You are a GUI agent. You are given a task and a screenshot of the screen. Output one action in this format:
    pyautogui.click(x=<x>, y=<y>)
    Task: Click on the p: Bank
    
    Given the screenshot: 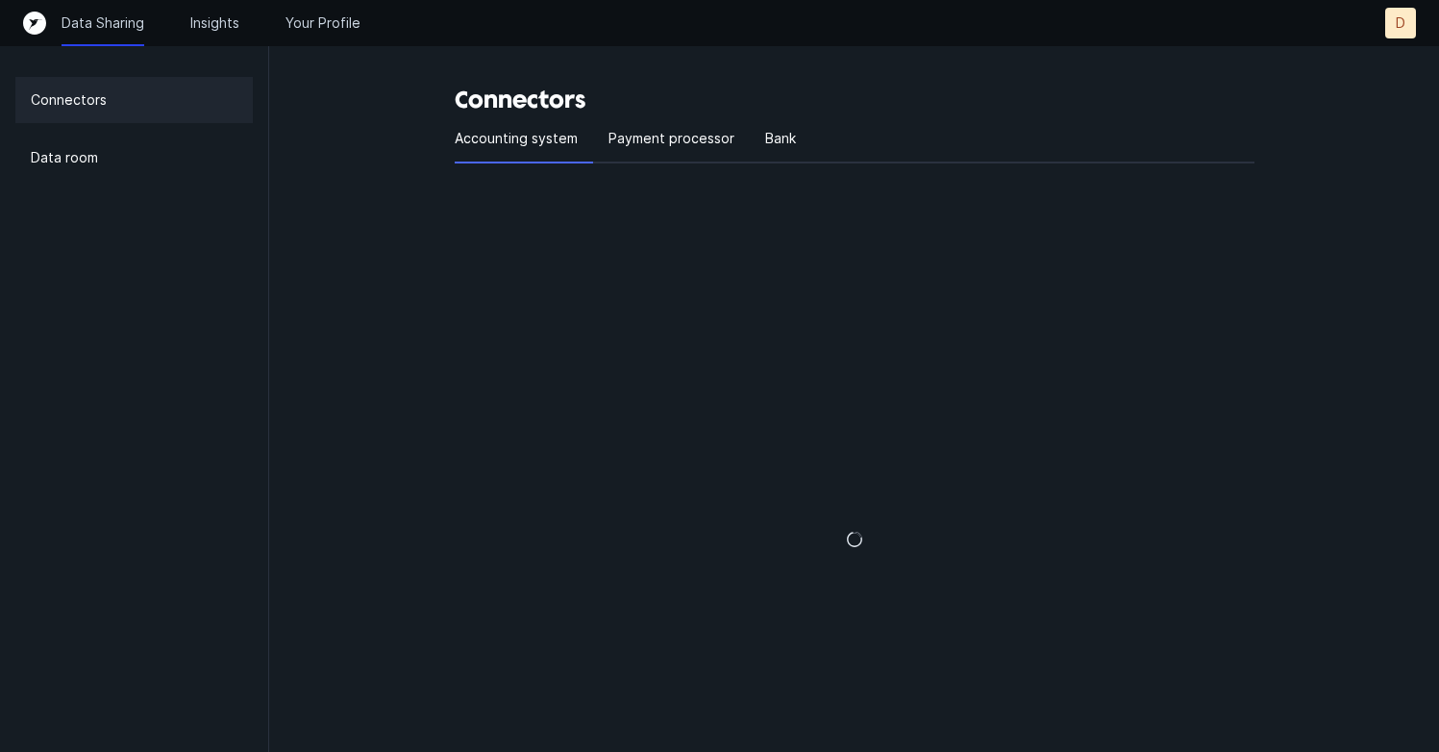 What is the action you would take?
    pyautogui.click(x=781, y=138)
    